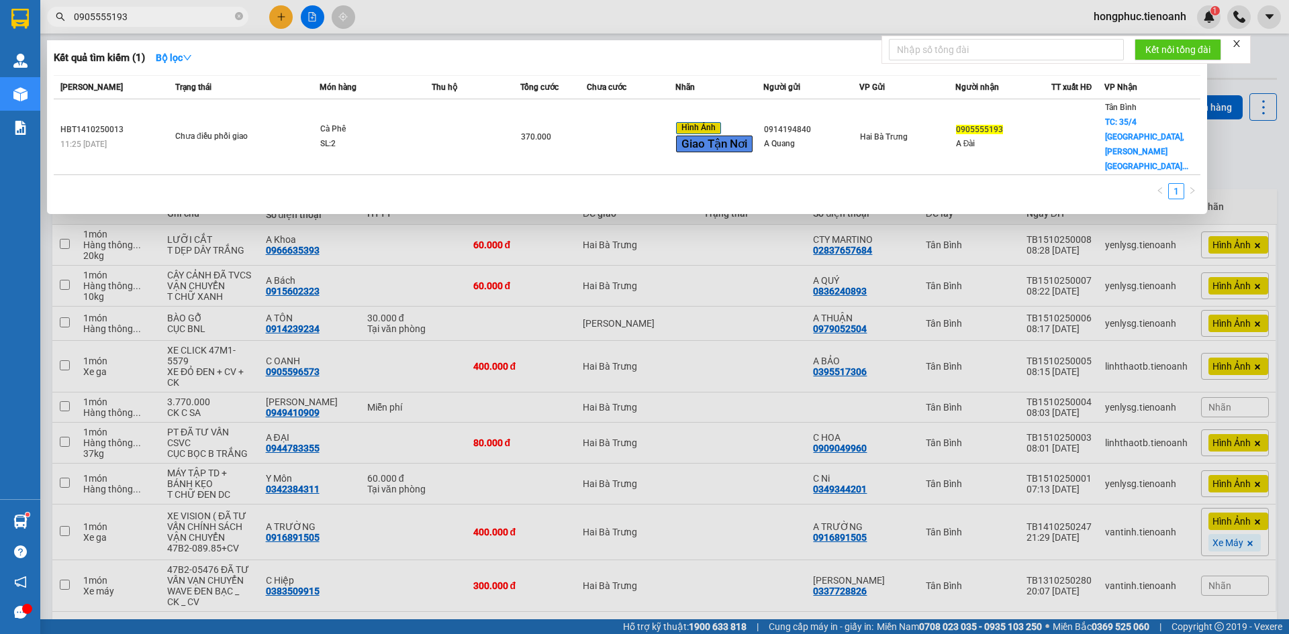 This screenshot has width=1289, height=634. Describe the element at coordinates (1160, 191) in the screenshot. I see `li: Previous Page` at that location.